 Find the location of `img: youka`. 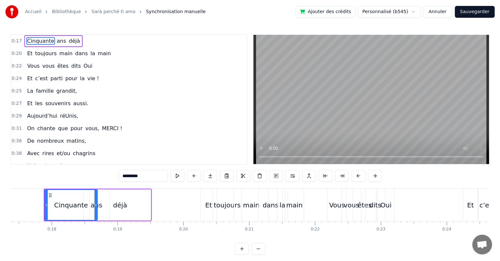

img: youka is located at coordinates (12, 12).